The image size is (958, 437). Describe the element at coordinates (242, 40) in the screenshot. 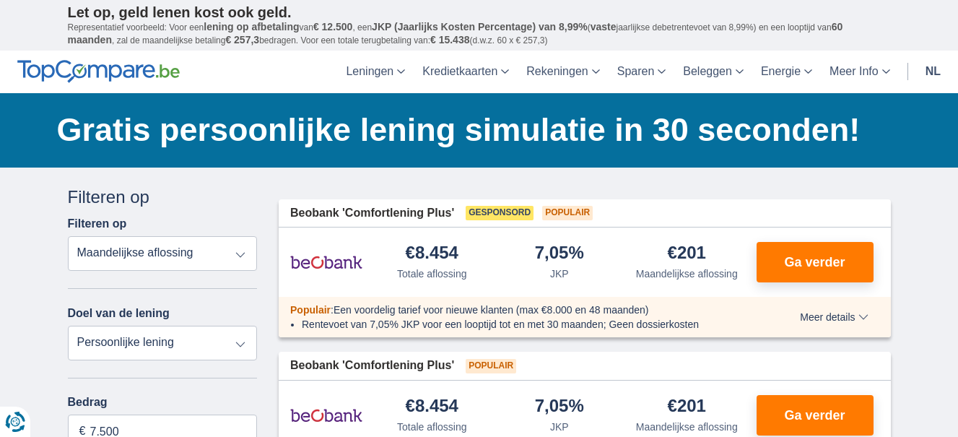

I see `span: € 257,3` at that location.